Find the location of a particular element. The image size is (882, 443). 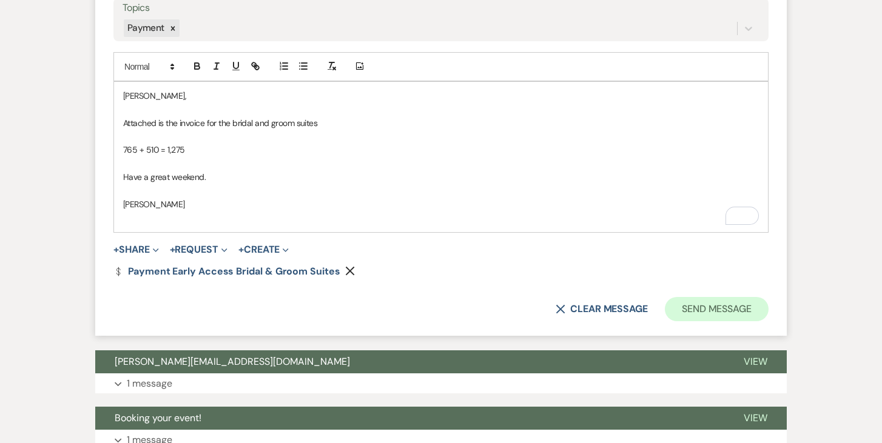

div: Payment is located at coordinates (145, 28).